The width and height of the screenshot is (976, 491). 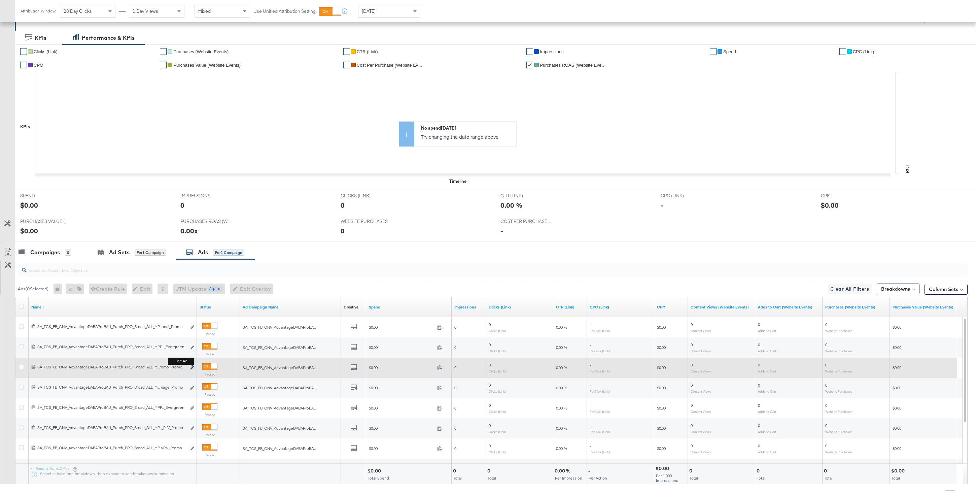 What do you see at coordinates (526, 221) in the screenshot?
I see `span: COST PER PURCHASE (WEBSITE EVENTS)` at bounding box center [526, 221].